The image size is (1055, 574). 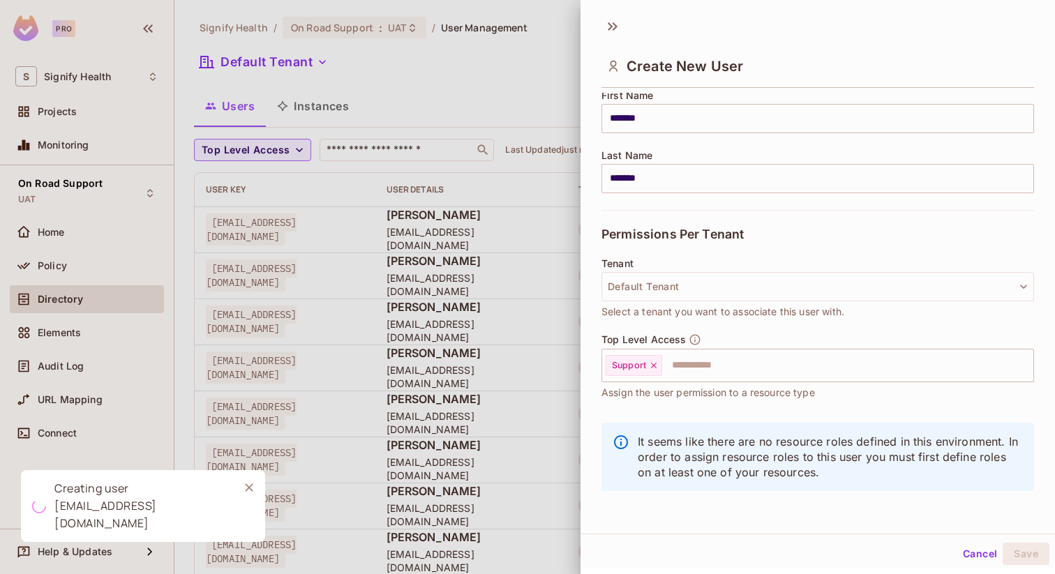 I want to click on span: Tenant, so click(x=617, y=264).